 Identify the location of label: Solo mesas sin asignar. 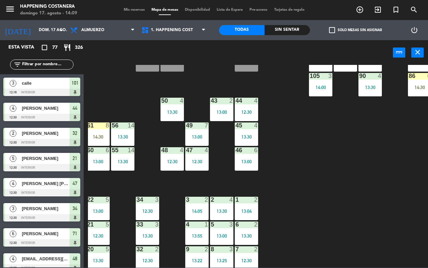
(355, 30).